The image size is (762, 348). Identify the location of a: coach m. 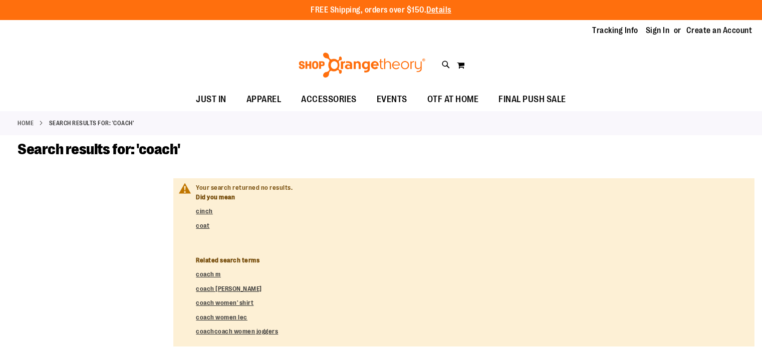
(208, 274).